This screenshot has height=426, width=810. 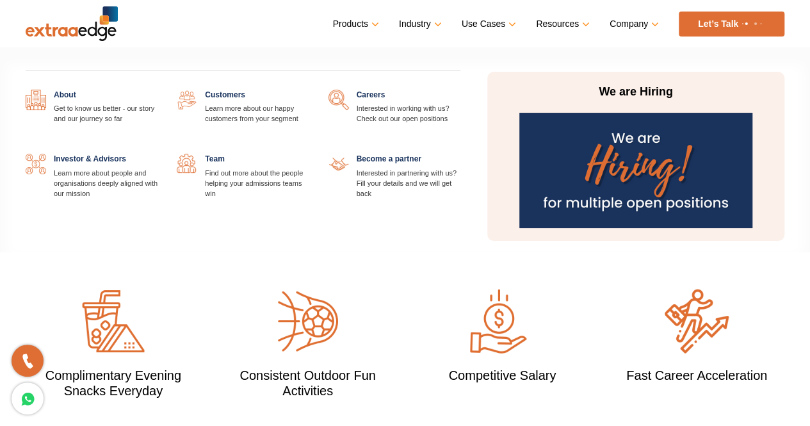 What do you see at coordinates (419, 24) in the screenshot?
I see `a: Industry` at bounding box center [419, 24].